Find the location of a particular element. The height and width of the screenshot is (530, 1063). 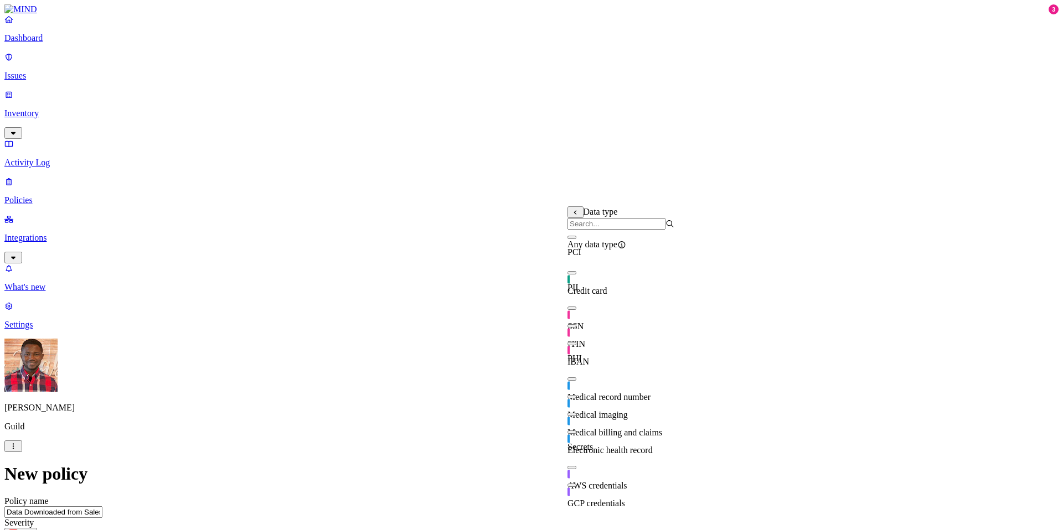

input: Search... is located at coordinates (616, 224).